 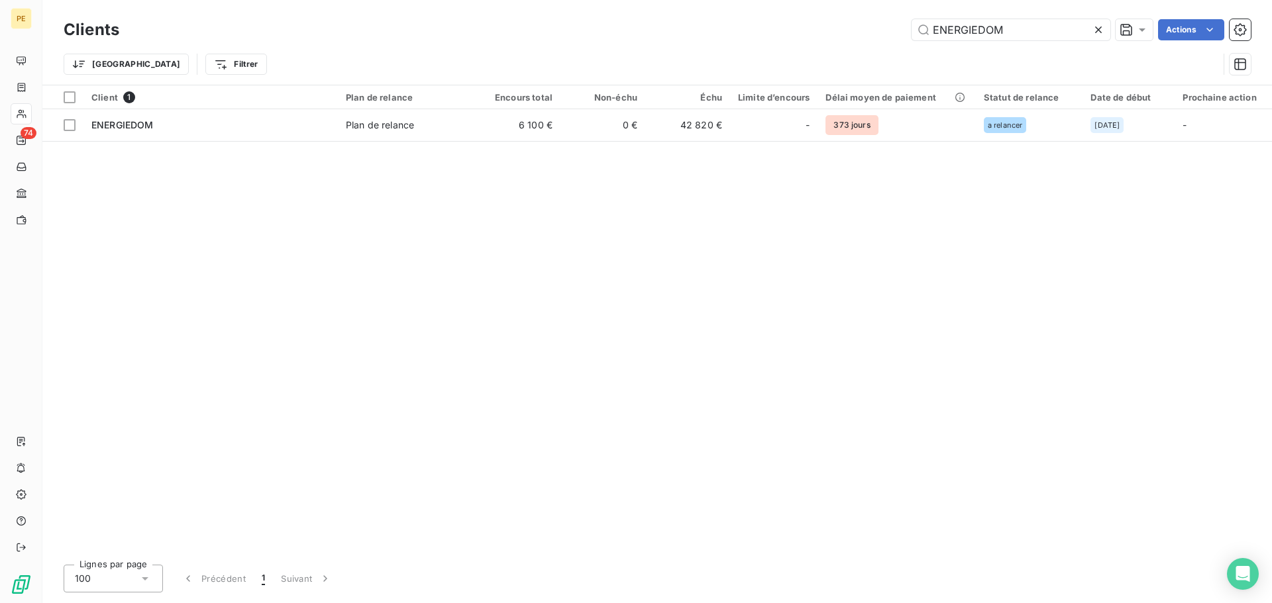 I want to click on span: 74, so click(x=28, y=133).